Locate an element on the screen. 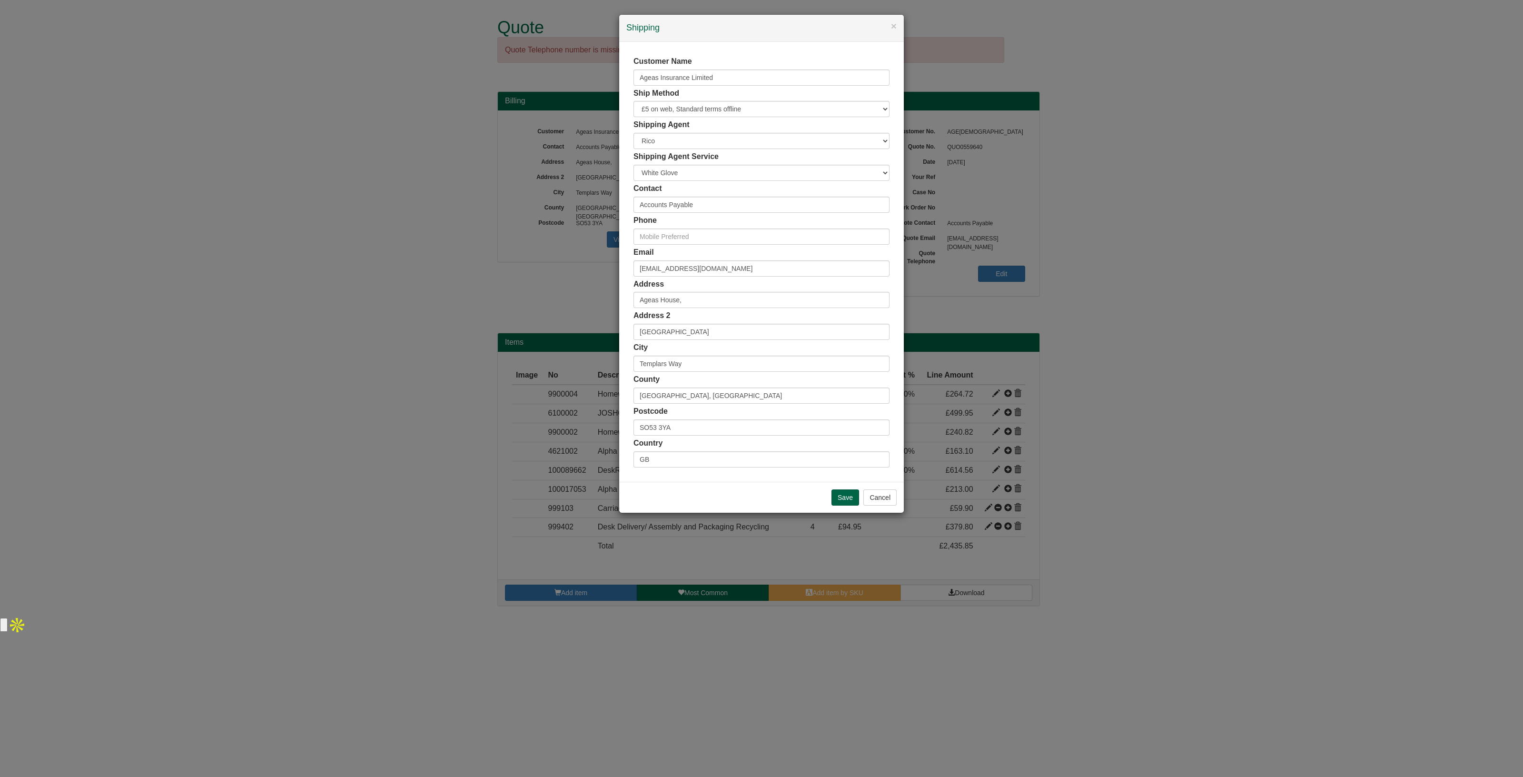 This screenshot has width=1523, height=777. label: City is located at coordinates (641, 347).